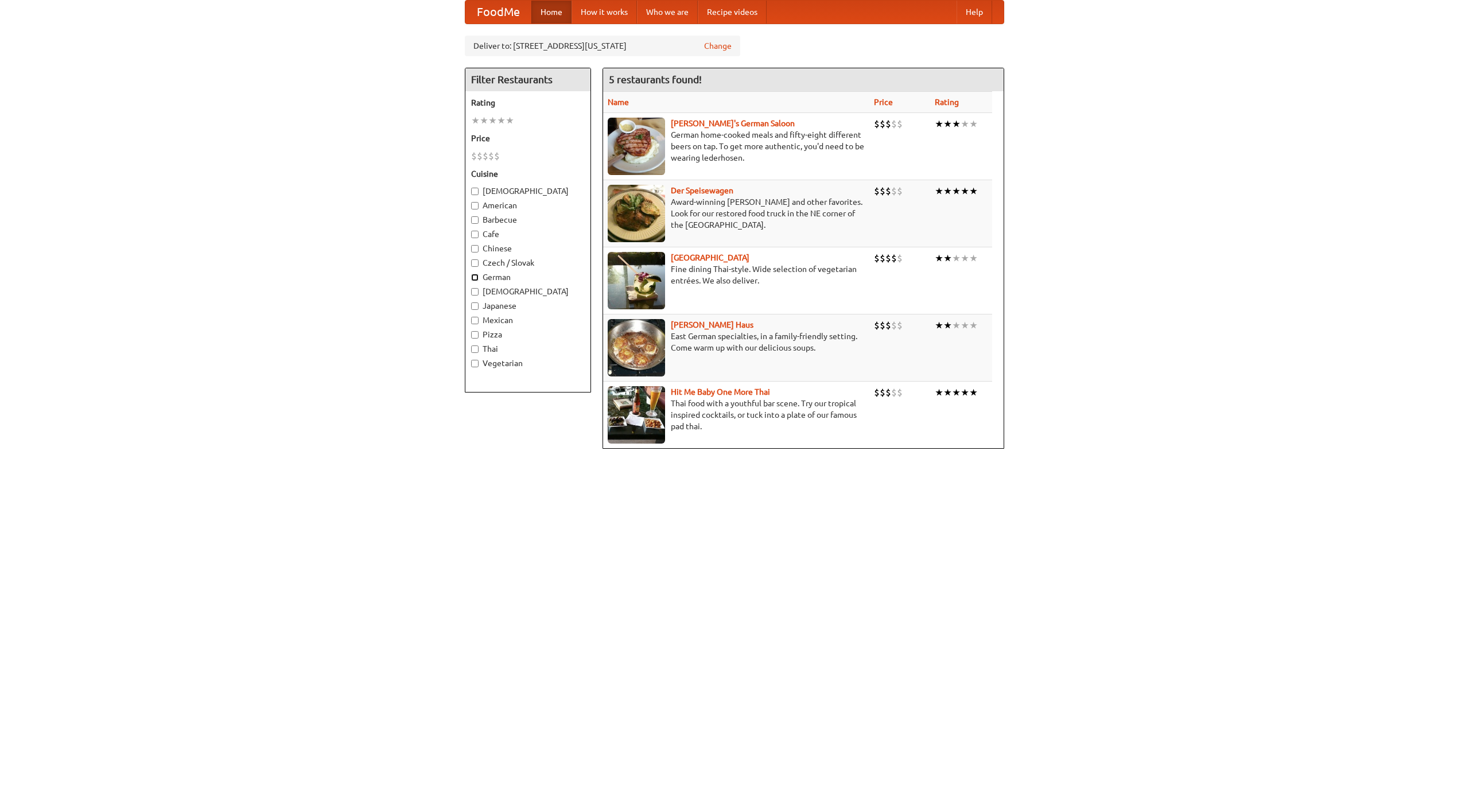  What do you see at coordinates (636, 280) in the screenshot?
I see `img: satay.jpg` at bounding box center [636, 280].